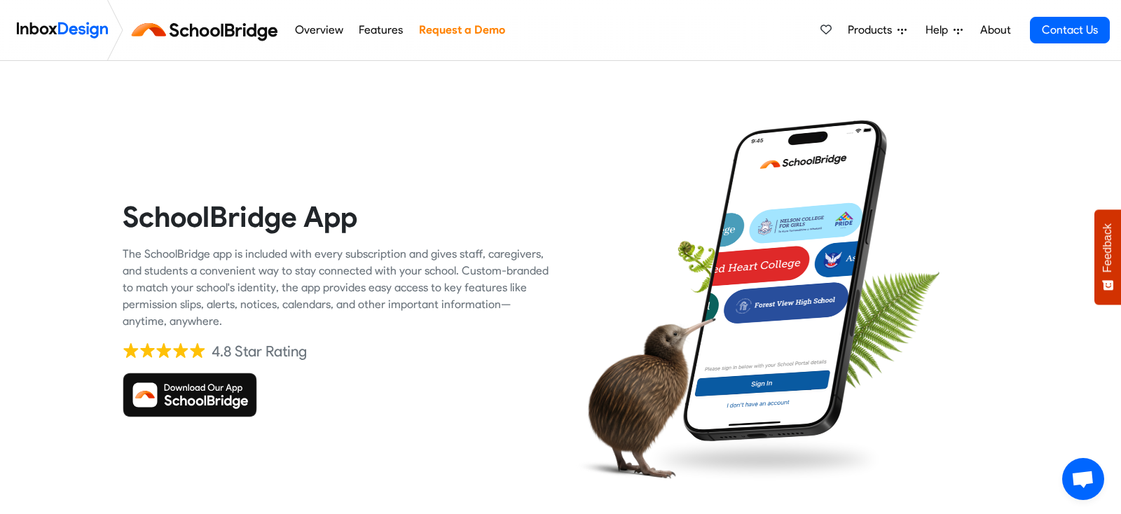  Describe the element at coordinates (784, 281) in the screenshot. I see `img: phone.png` at that location.